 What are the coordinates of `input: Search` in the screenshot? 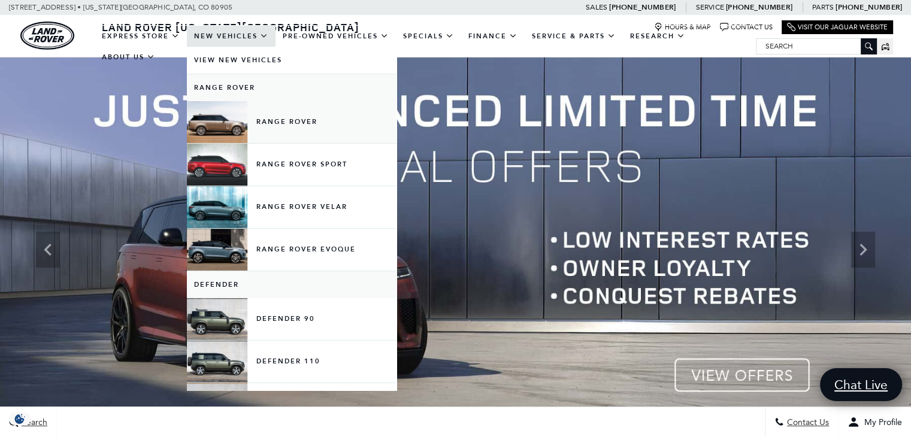 It's located at (817, 46).